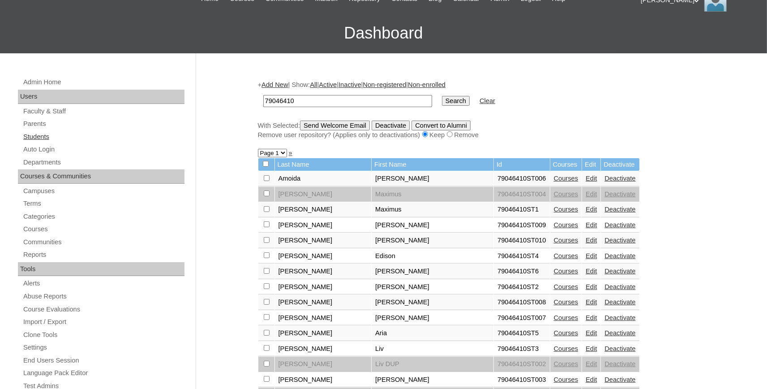 This screenshot has width=767, height=389. Describe the element at coordinates (384, 85) in the screenshot. I see `a: Non-registered` at that location.